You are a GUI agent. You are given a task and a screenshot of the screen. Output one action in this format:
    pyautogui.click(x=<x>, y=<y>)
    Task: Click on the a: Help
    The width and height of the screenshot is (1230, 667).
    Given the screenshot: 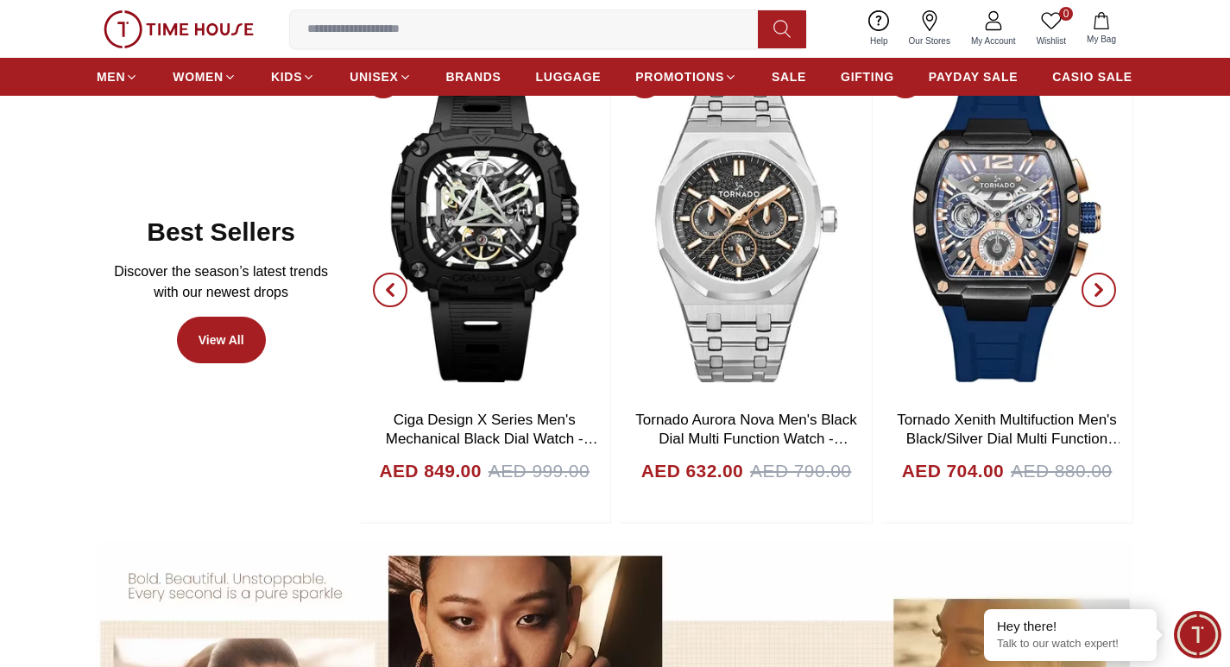 What is the action you would take?
    pyautogui.click(x=878, y=28)
    